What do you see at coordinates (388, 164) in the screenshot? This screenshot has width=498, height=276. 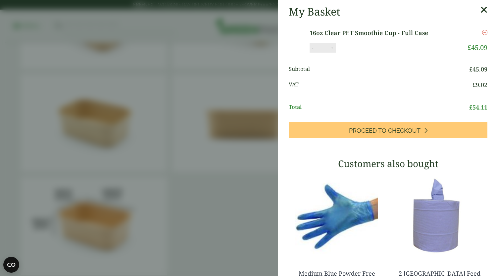 I see `h3: Customers also bought` at bounding box center [388, 164].